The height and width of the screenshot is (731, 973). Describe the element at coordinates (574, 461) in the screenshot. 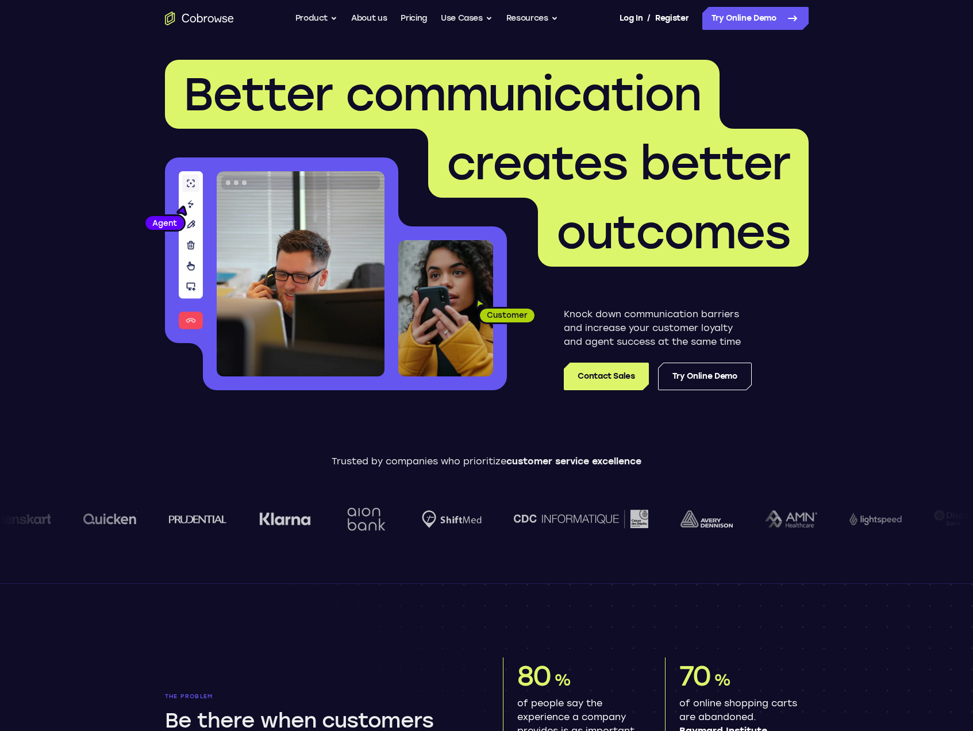

I see `span: customer service excellence` at that location.